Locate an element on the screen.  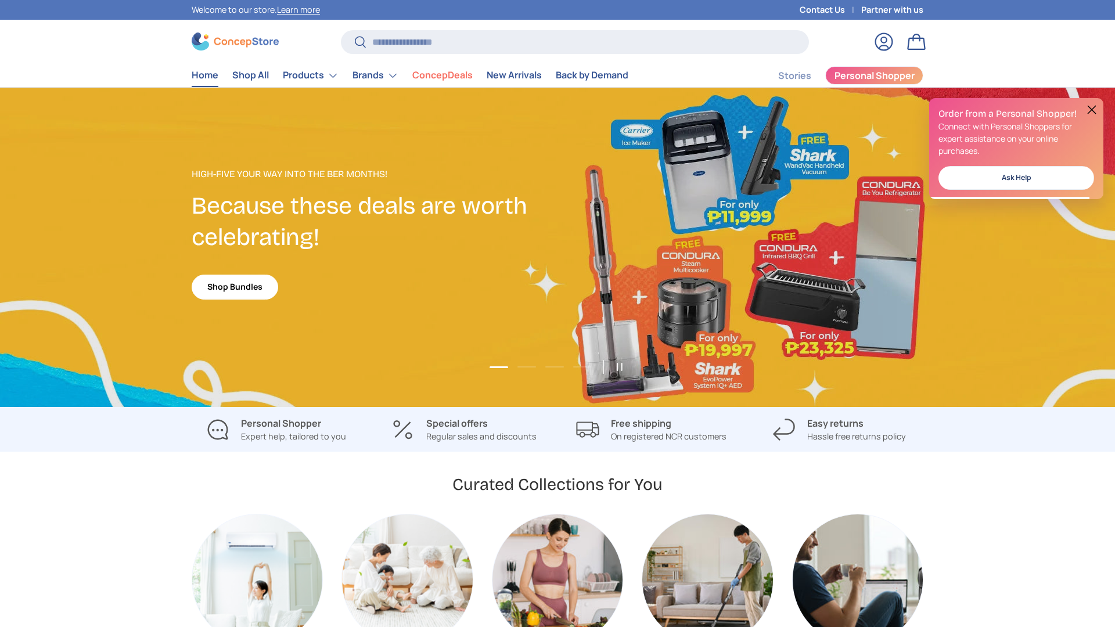
summary: Brands is located at coordinates (375, 75).